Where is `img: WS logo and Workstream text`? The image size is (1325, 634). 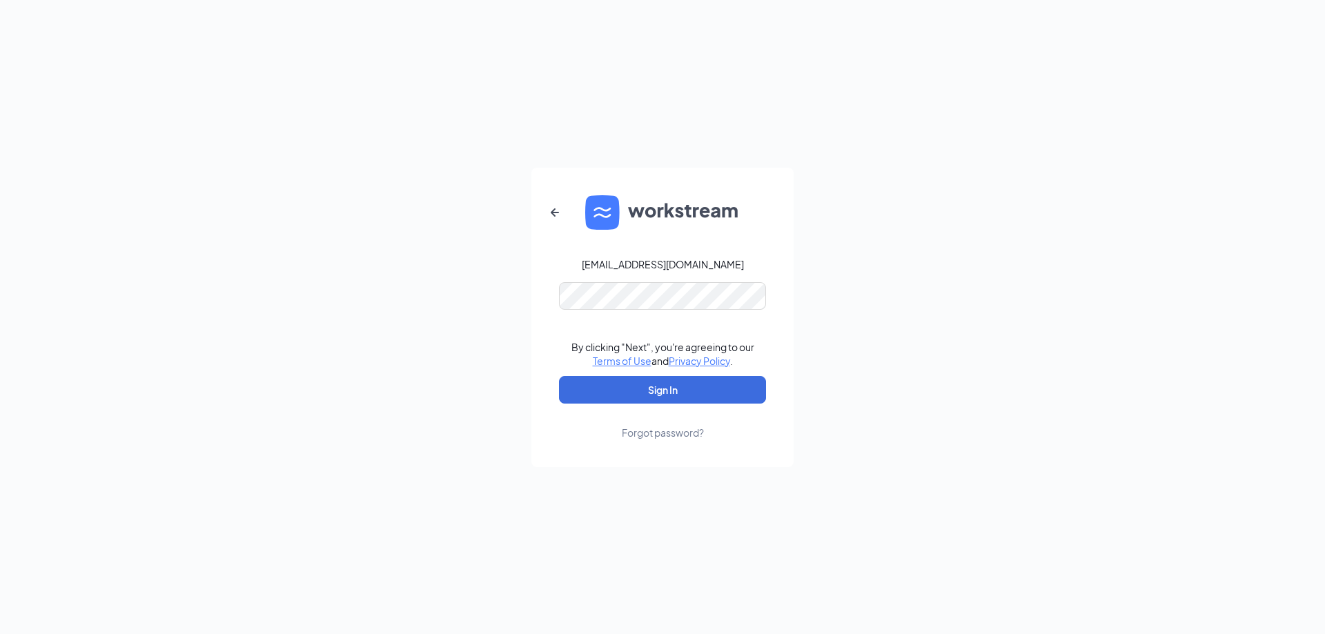
img: WS logo and Workstream text is located at coordinates (663, 213).